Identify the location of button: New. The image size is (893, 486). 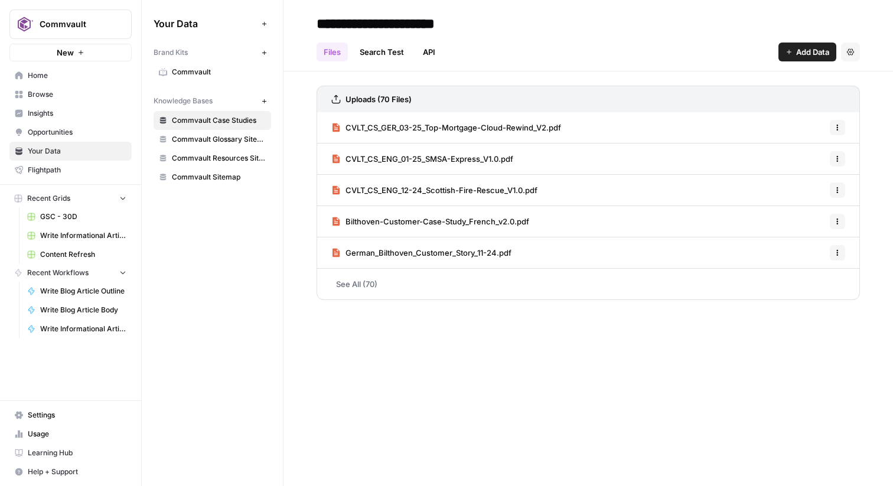
(70, 53).